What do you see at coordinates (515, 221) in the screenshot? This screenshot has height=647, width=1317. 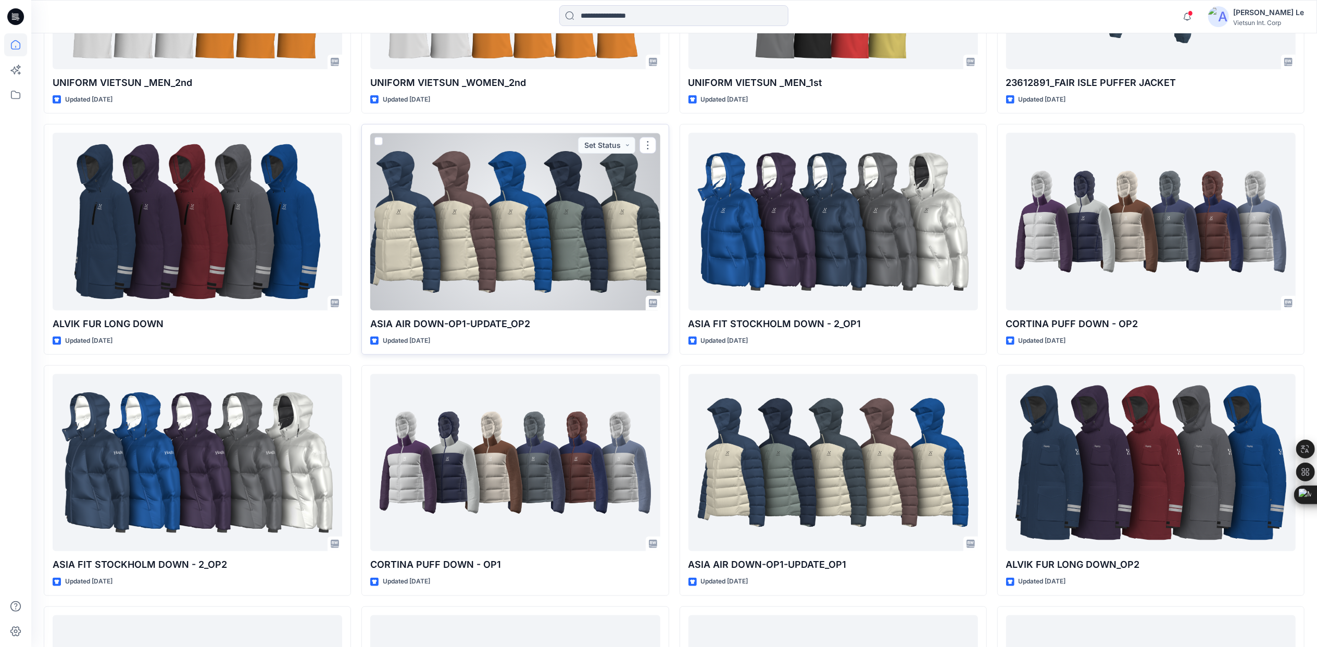 I see `a: ASIA AIR DOWN-OP1-UPDATE_OP2` at bounding box center [515, 221].